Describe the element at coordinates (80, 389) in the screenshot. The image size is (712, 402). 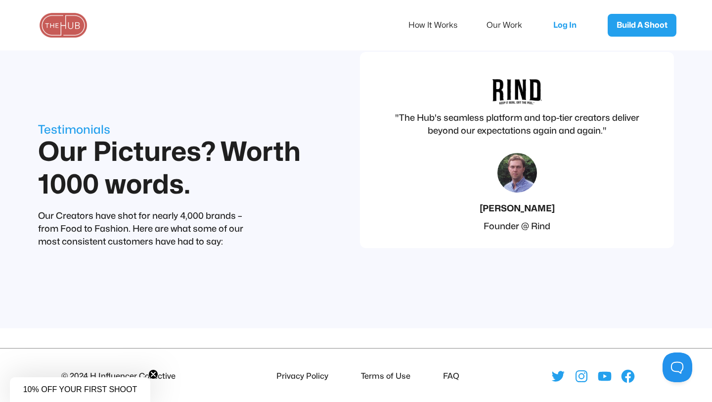
I see `span: 10% OFF YOUR FIRST SHOOT` at that location.